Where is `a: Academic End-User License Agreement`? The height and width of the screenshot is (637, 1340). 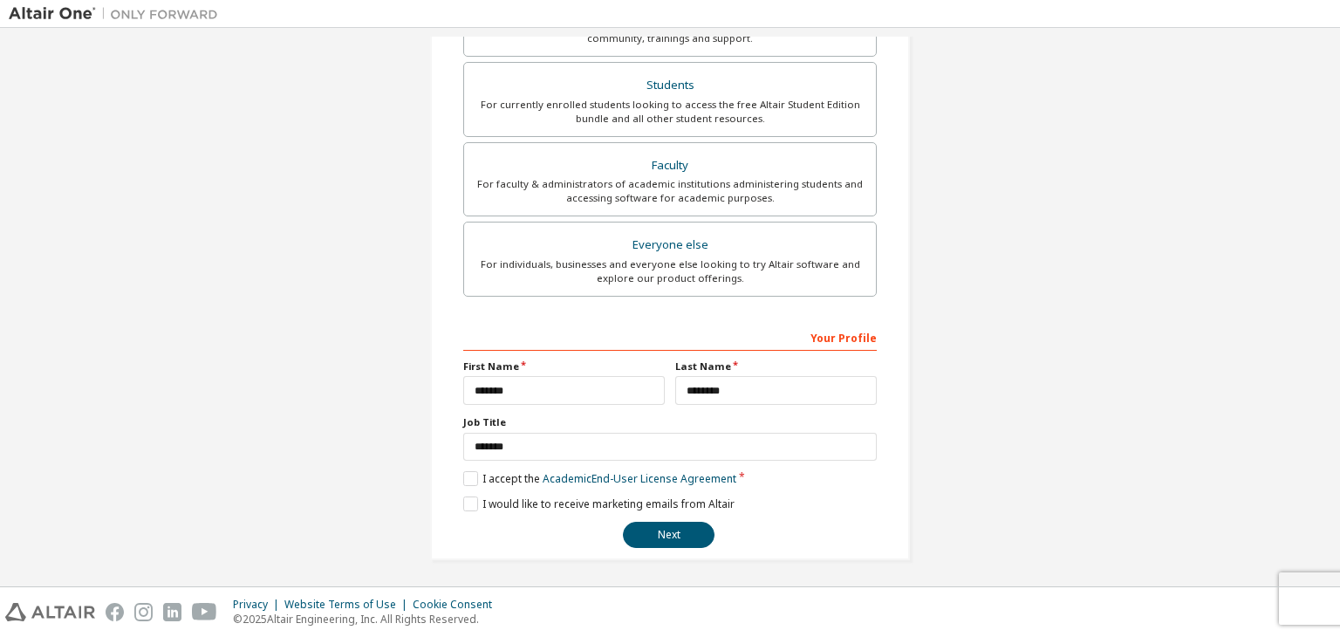 a: Academic End-User License Agreement is located at coordinates (639, 478).